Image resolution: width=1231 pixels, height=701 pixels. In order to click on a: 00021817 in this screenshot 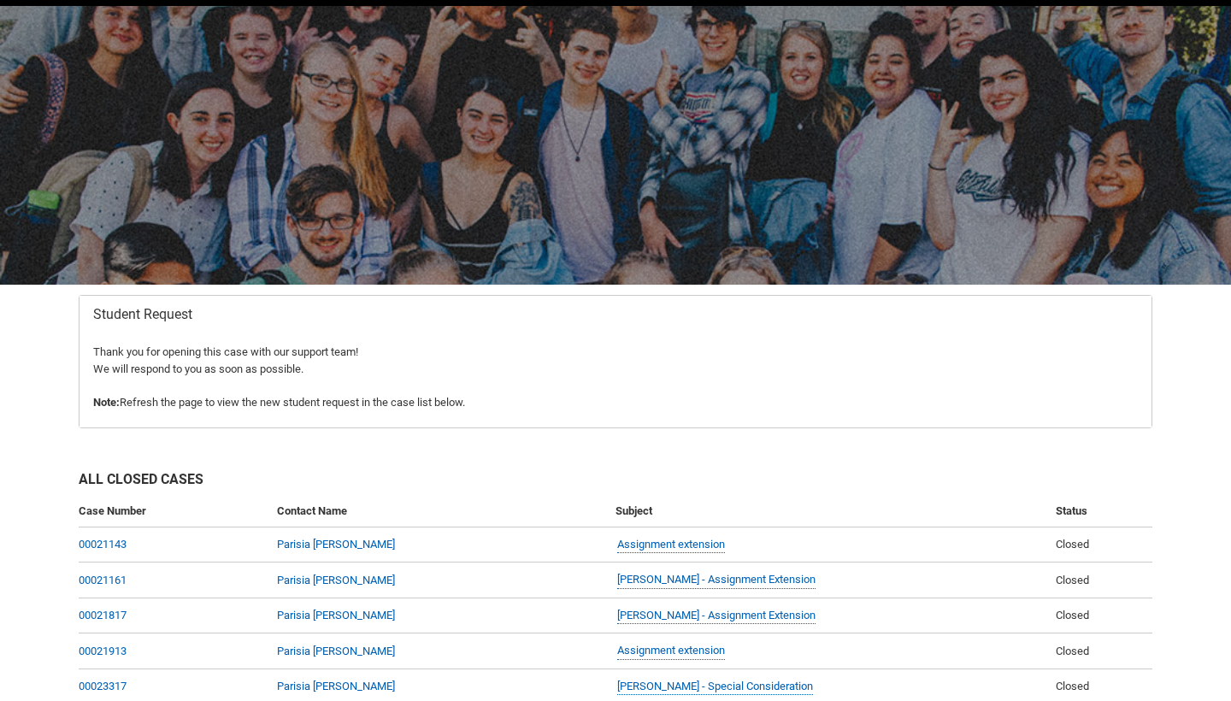, I will do `click(103, 615)`.